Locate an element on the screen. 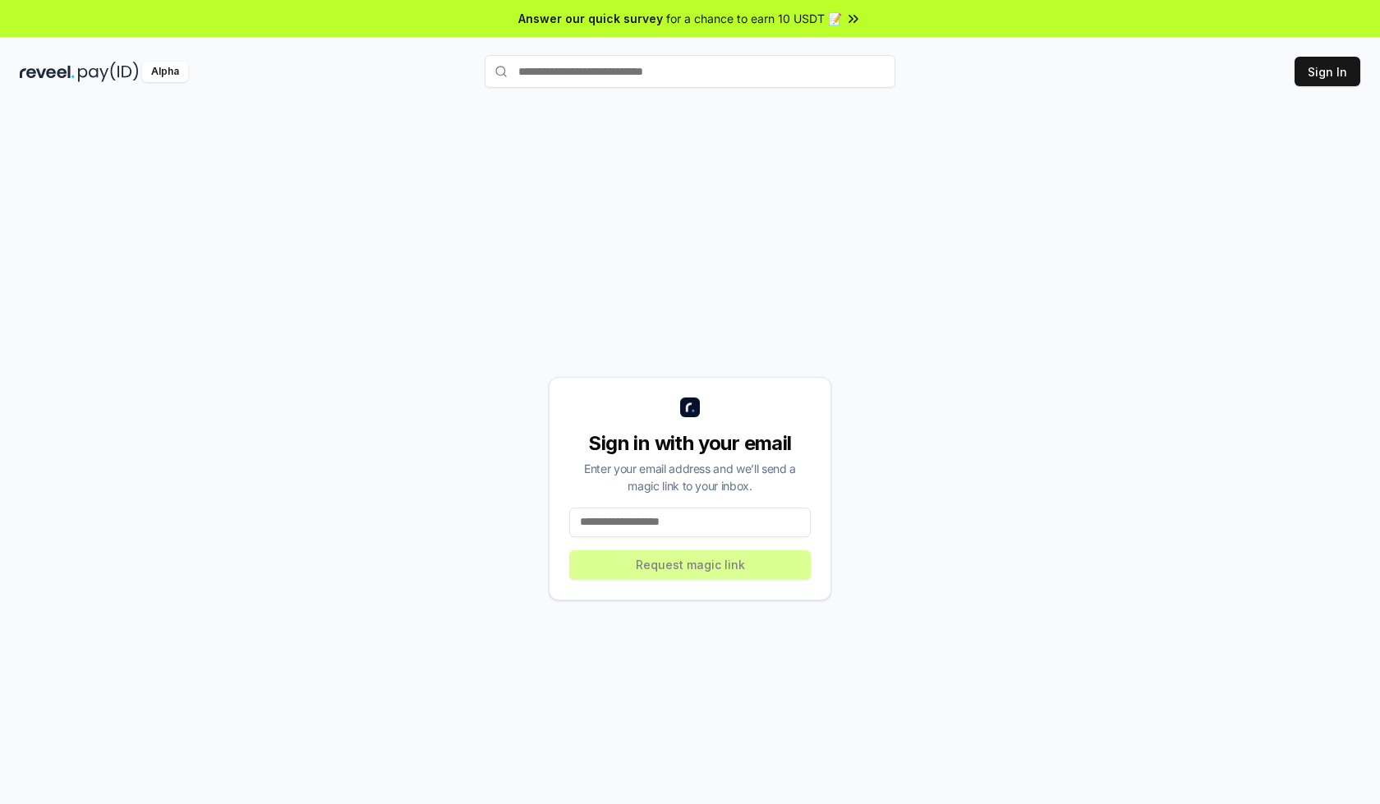  div: Enter your email address and we’ll send a magic link to your inbox. is located at coordinates (690, 477).